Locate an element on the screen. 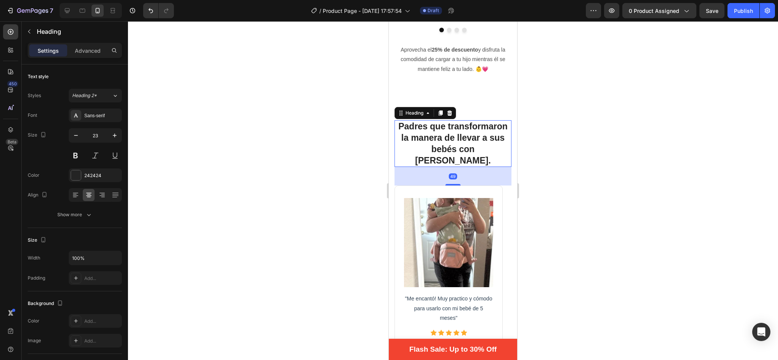 The height and width of the screenshot is (360, 778). p: Settings is located at coordinates (48, 51).